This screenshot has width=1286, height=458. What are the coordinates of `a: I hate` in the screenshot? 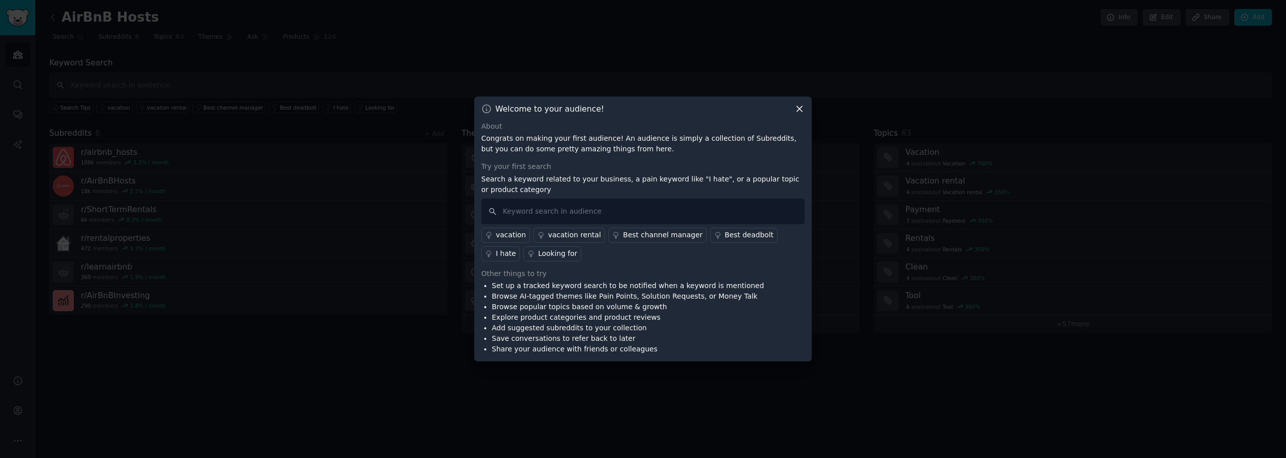 It's located at (500, 254).